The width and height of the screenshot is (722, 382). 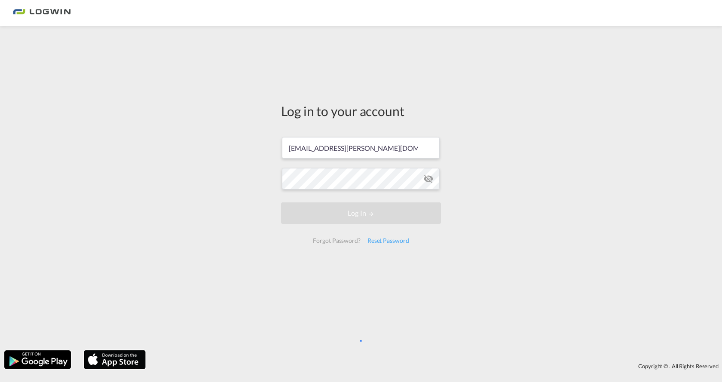 I want to click on img: bc73a0e0d8c111efacd525e4c8ad7d32.png, so click(x=42, y=13).